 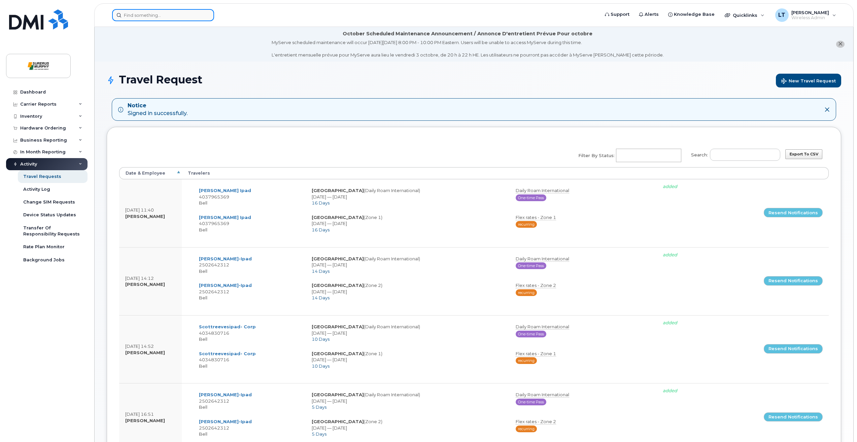 What do you see at coordinates (745, 155) in the screenshot?
I see `input: Search:` at bounding box center [745, 155].